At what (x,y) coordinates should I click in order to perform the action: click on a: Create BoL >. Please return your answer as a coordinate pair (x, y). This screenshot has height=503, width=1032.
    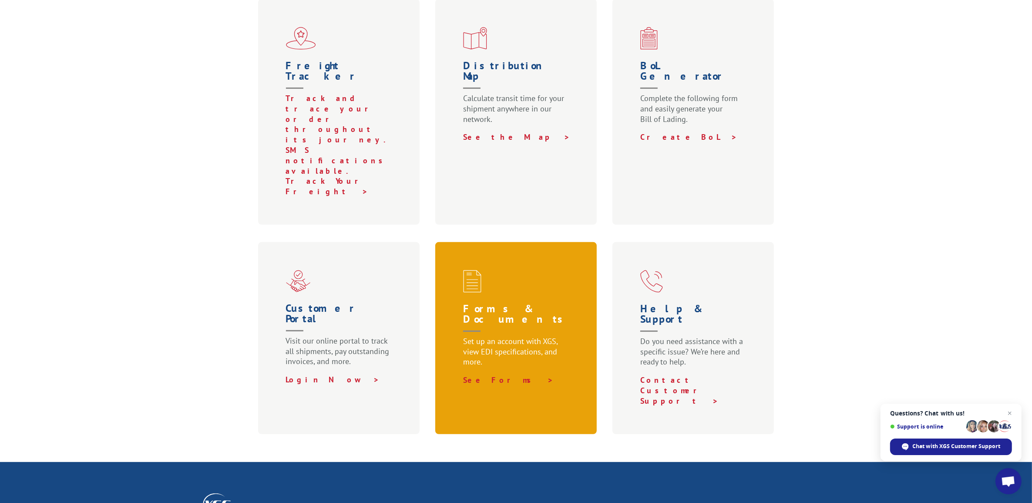
    Looking at the image, I should click on (689, 137).